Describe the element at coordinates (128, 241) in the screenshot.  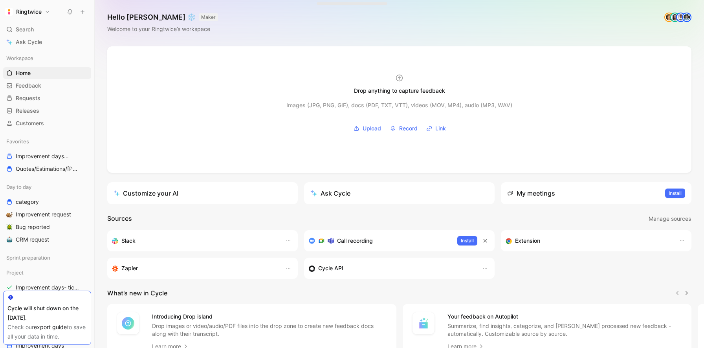
I see `h3: Slack` at that location.